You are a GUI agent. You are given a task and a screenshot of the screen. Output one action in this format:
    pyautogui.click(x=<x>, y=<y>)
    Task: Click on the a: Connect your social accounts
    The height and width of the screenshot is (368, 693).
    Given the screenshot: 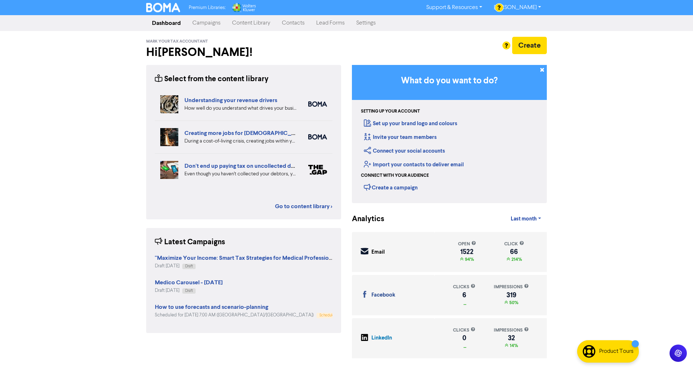 What is the action you would take?
    pyautogui.click(x=404, y=151)
    